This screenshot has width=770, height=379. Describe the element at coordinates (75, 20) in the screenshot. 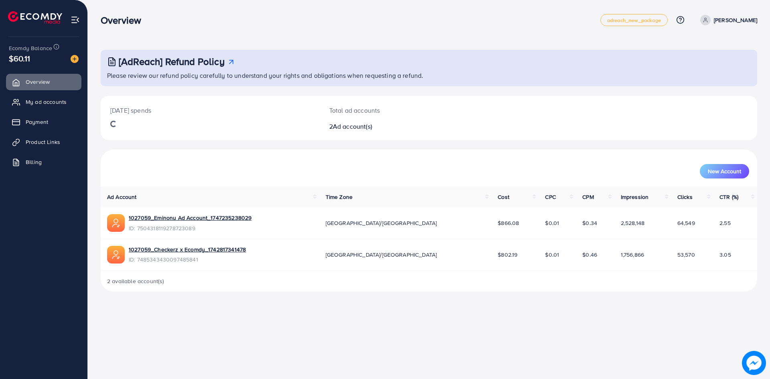

I see `img: menu` at that location.